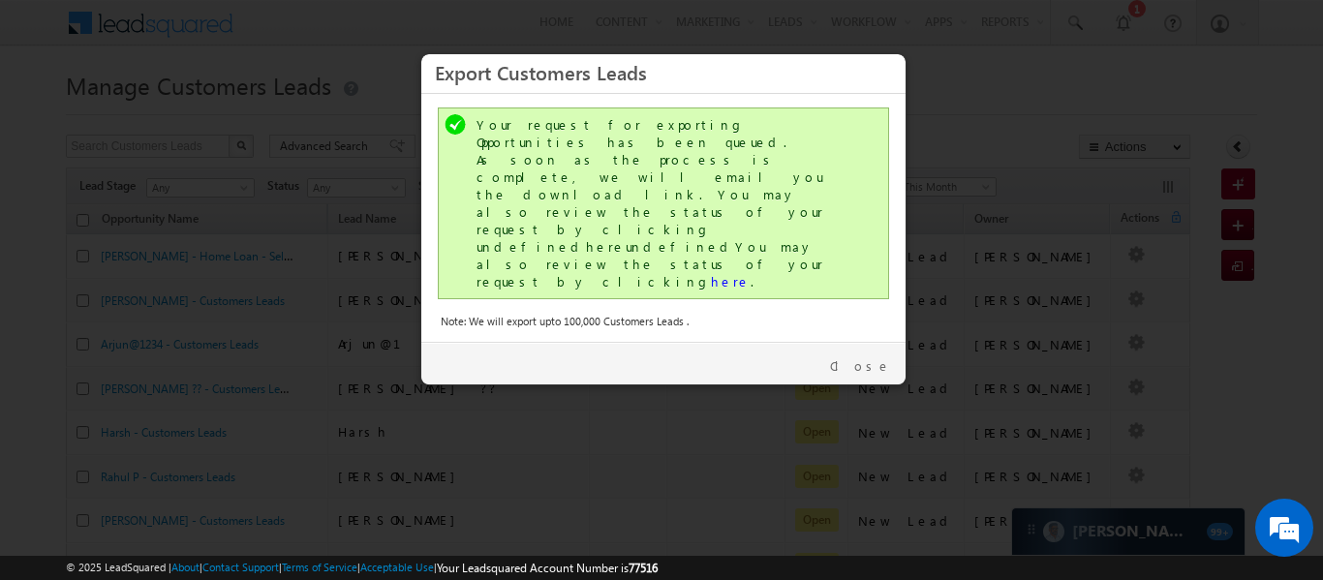 The image size is (1323, 580). What do you see at coordinates (643, 567) in the screenshot?
I see `span: 77516` at bounding box center [643, 567].